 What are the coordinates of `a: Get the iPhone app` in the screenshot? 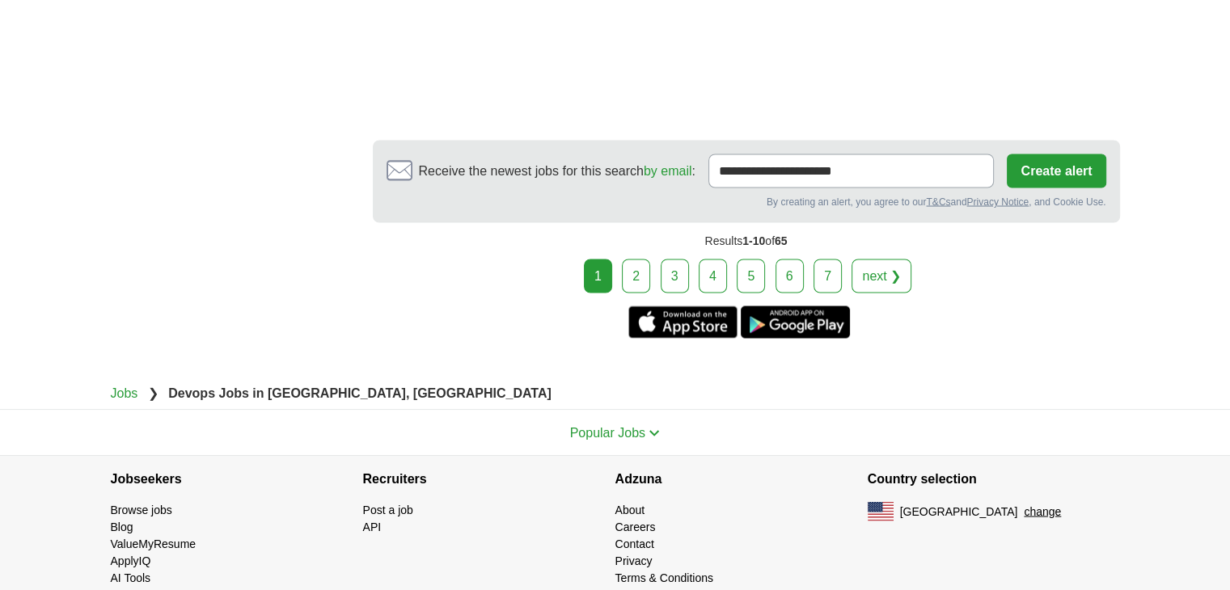 It's located at (682, 322).